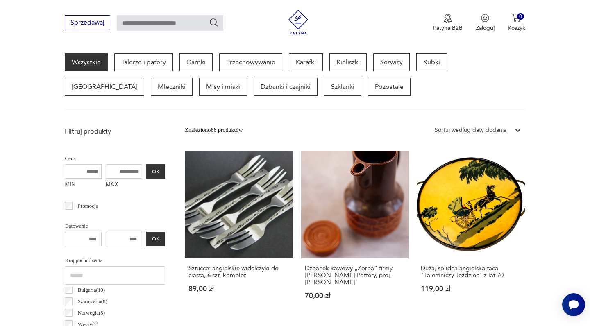  I want to click on a: Serwisy, so click(391, 62).